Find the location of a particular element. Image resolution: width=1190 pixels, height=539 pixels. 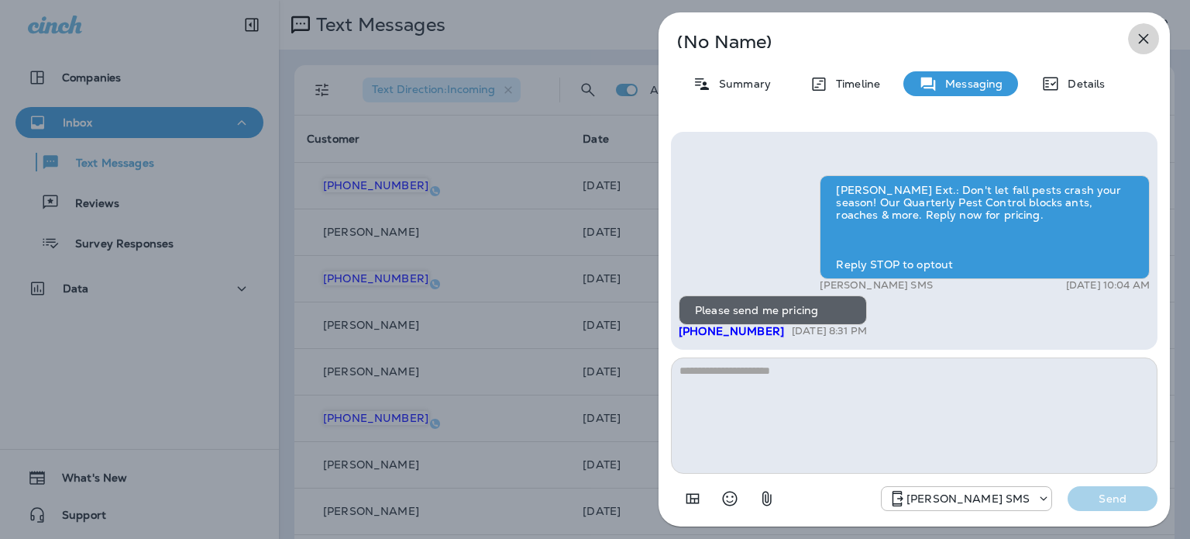

p: (No Name) is located at coordinates (889, 42).